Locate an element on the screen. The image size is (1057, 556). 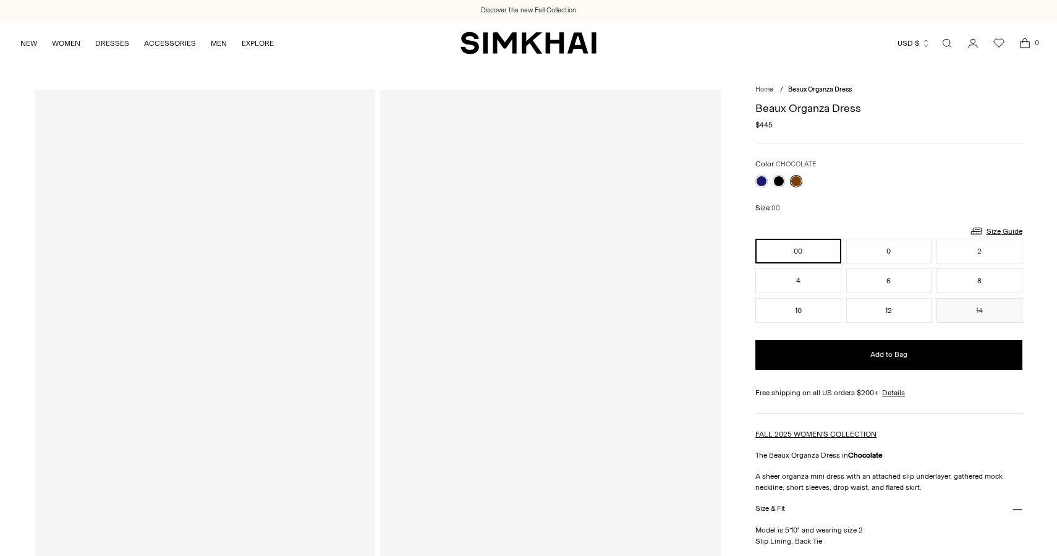
p: The Beaux Organza Dress in is located at coordinates (889, 455).